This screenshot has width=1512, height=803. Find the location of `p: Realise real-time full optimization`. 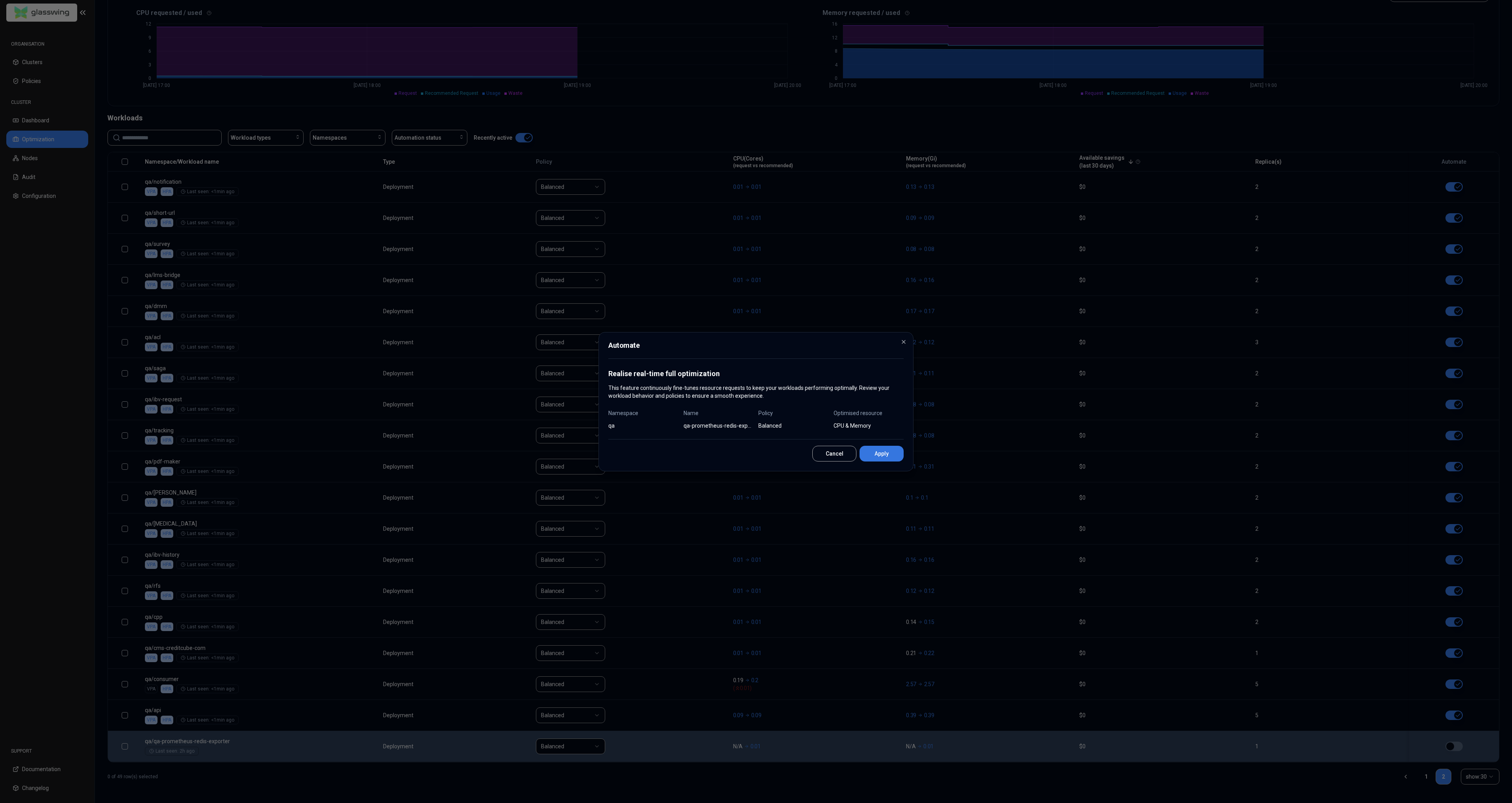

p: Realise real-time full optimization is located at coordinates (756, 374).